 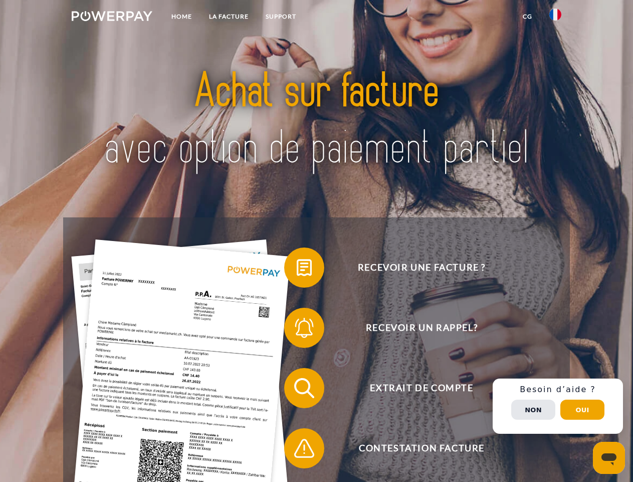 I want to click on button: Non, so click(x=534, y=409).